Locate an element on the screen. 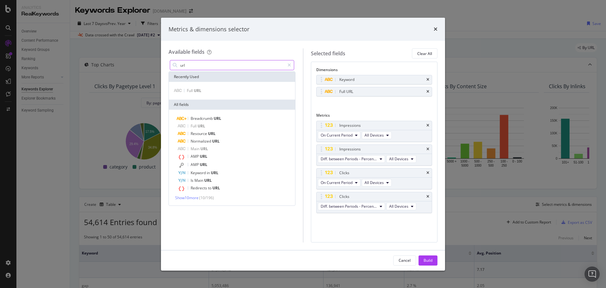 The width and height of the screenshot is (606, 288). div: modal is located at coordinates (303, 144).